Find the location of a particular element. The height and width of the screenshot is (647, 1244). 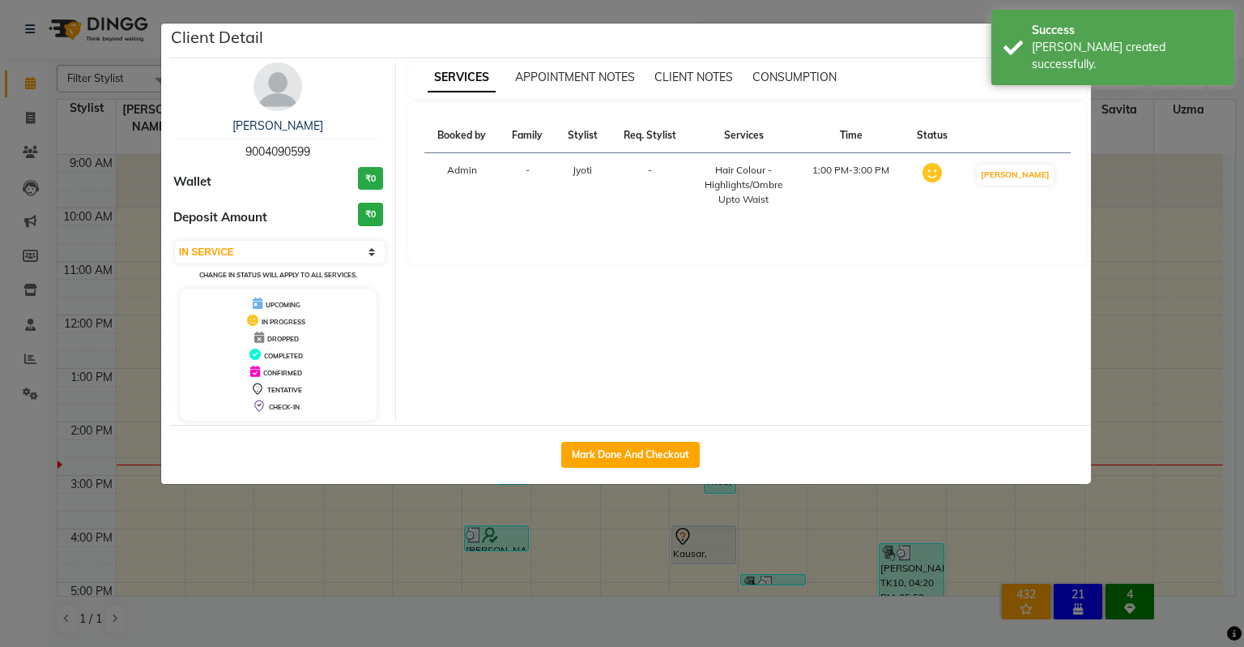

span: CLIENT NOTES is located at coordinates (694, 77).